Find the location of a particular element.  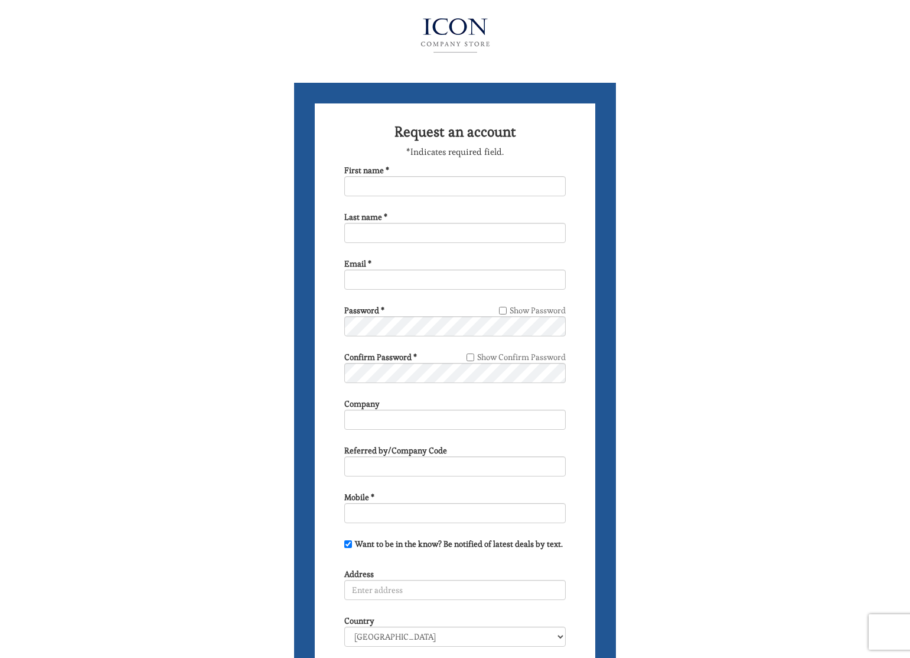

input: Show Confirm Password is located at coordinates (470, 357).